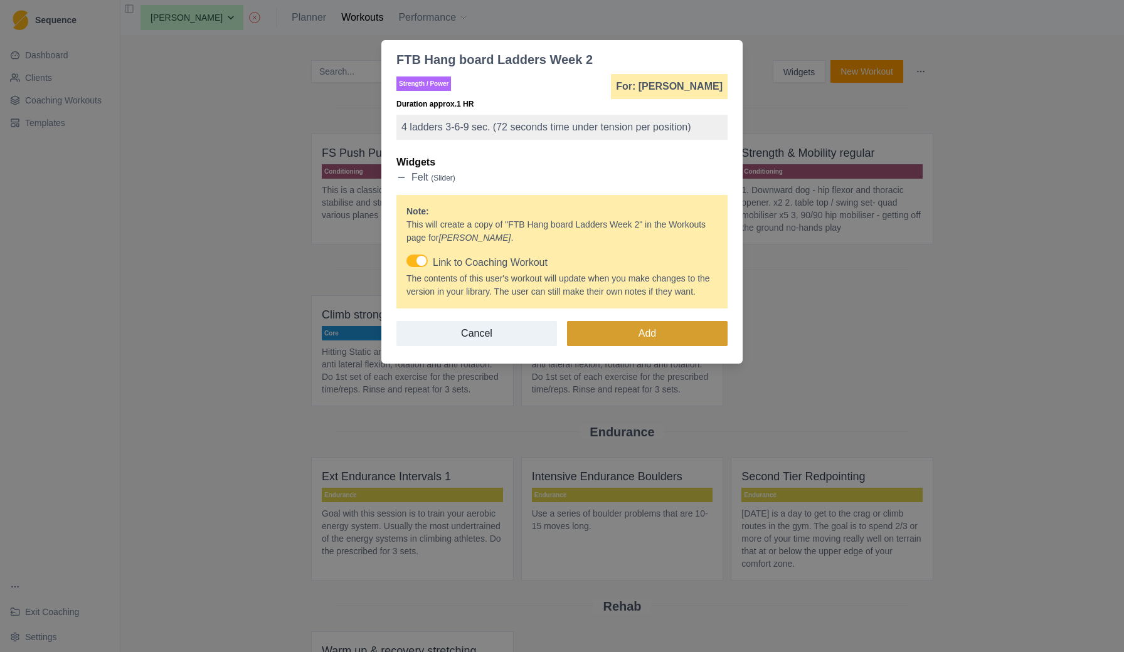 This screenshot has width=1124, height=652. I want to click on p: Strength / Power, so click(423, 83).